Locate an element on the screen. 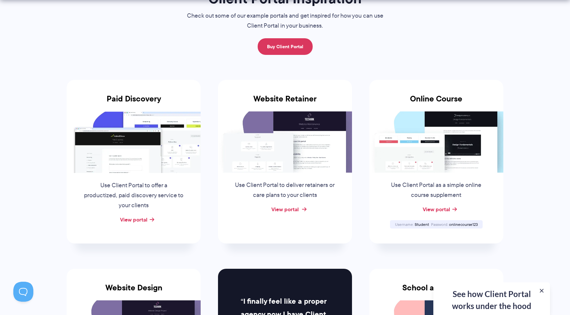 The width and height of the screenshot is (570, 315). p: Use Client Portal as a simple online course supplement is located at coordinates (436, 191).